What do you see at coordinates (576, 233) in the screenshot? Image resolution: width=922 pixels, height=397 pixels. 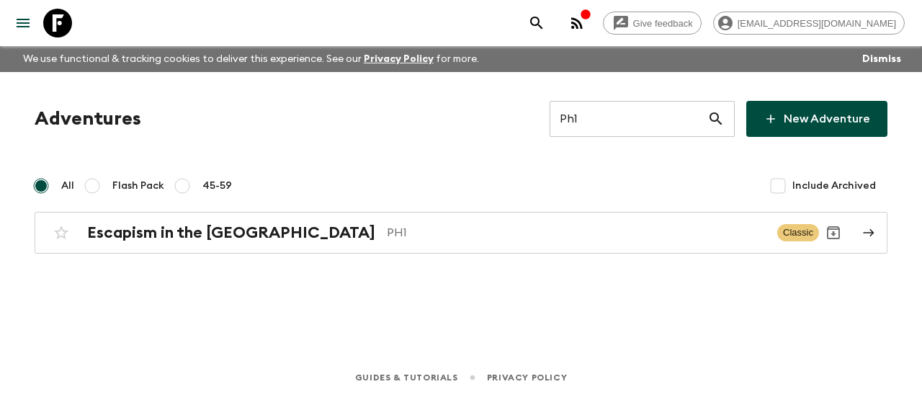 I see `p: PH1` at bounding box center [576, 233].